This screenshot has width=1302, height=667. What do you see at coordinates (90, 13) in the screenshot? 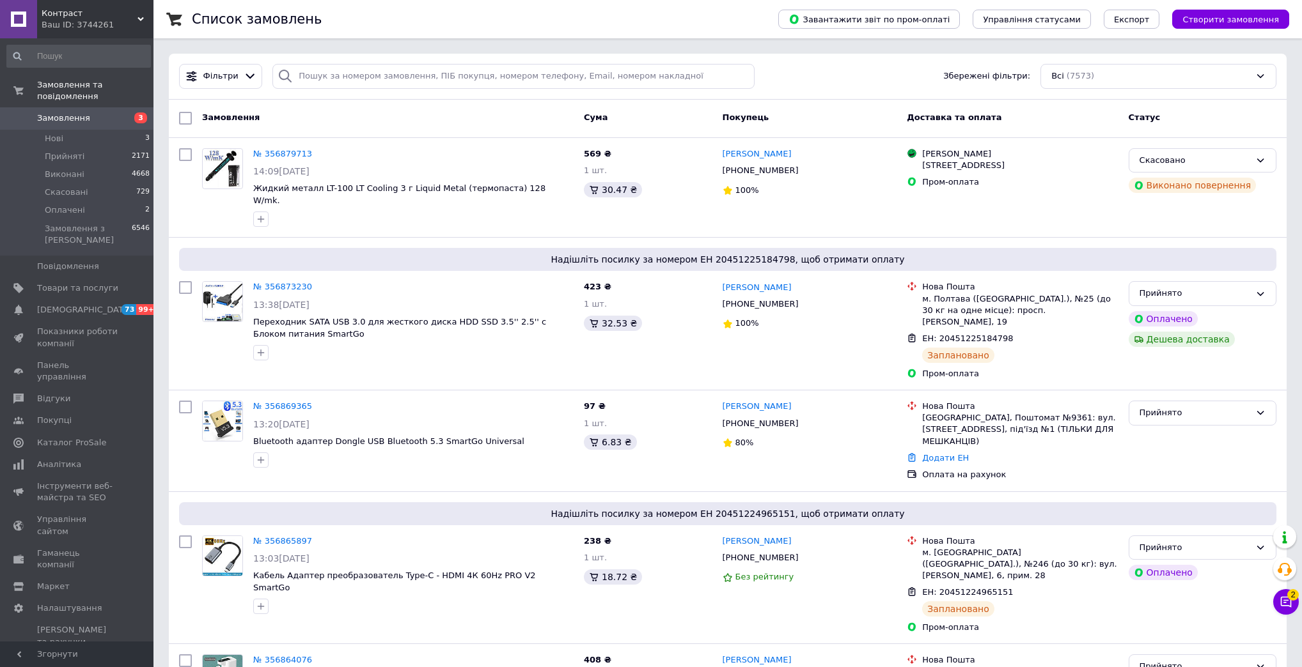
I see `span: Контраст` at bounding box center [90, 13].